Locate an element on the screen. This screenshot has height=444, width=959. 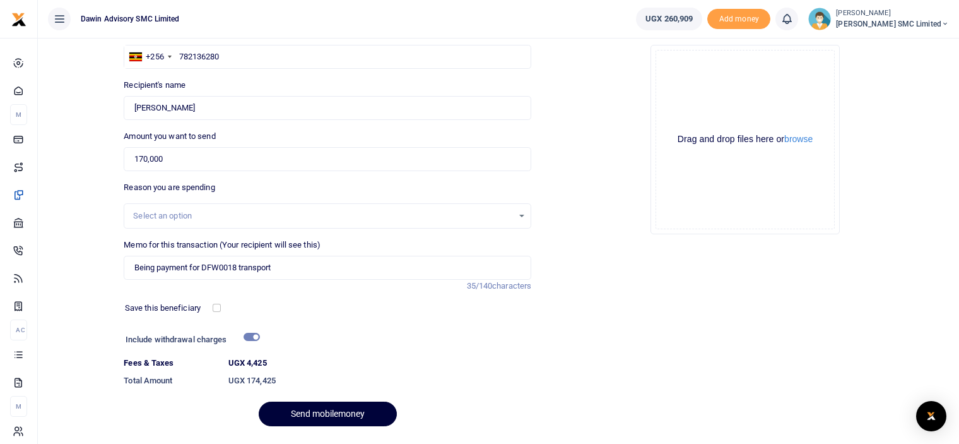
dt: Fees & Taxes is located at coordinates (170, 363).